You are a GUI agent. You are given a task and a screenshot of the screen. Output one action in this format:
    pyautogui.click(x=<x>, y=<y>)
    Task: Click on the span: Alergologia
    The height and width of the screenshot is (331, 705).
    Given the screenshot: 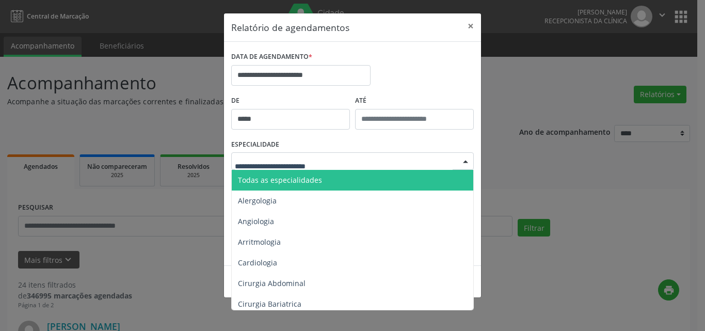 What is the action you would take?
    pyautogui.click(x=257, y=200)
    